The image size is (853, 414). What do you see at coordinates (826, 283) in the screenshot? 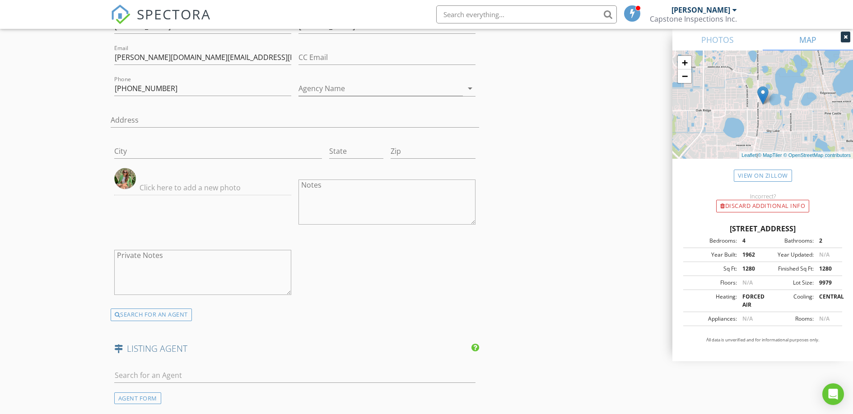
I see `div: 9979` at bounding box center [826, 283].